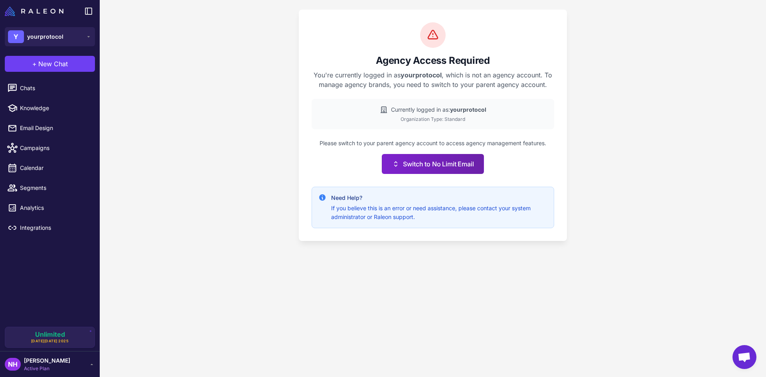 This screenshot has width=766, height=377. I want to click on h2: Agency Access Required, so click(433, 61).